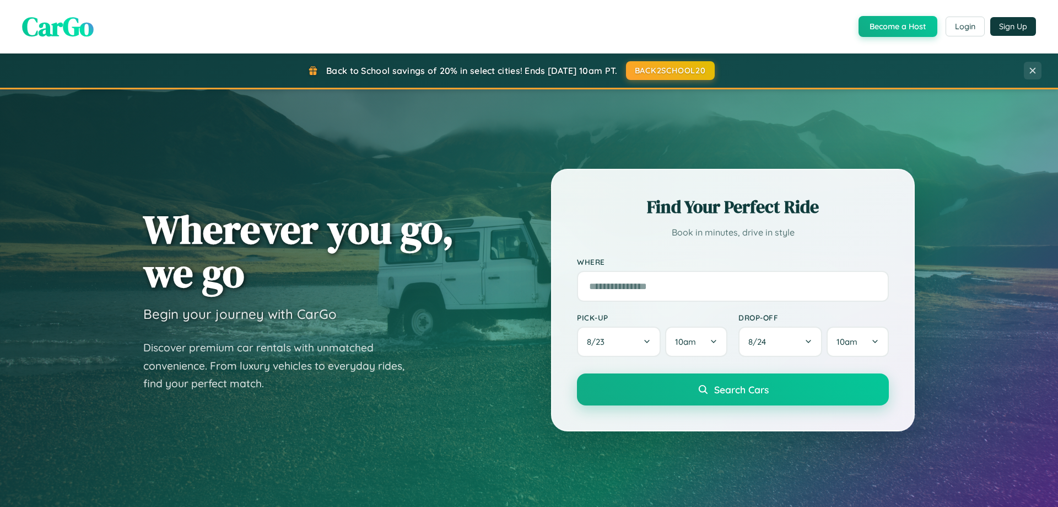 The height and width of the screenshot is (507, 1058). What do you see at coordinates (741, 389) in the screenshot?
I see `span: Search Cars` at bounding box center [741, 389].